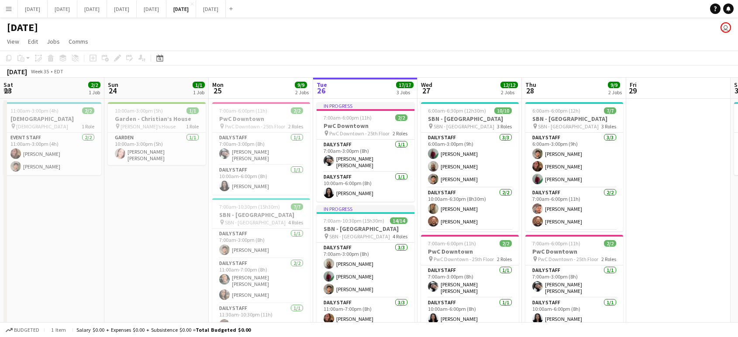 The width and height of the screenshot is (738, 337). Describe the element at coordinates (321, 90) in the screenshot. I see `span: 26` at that location.